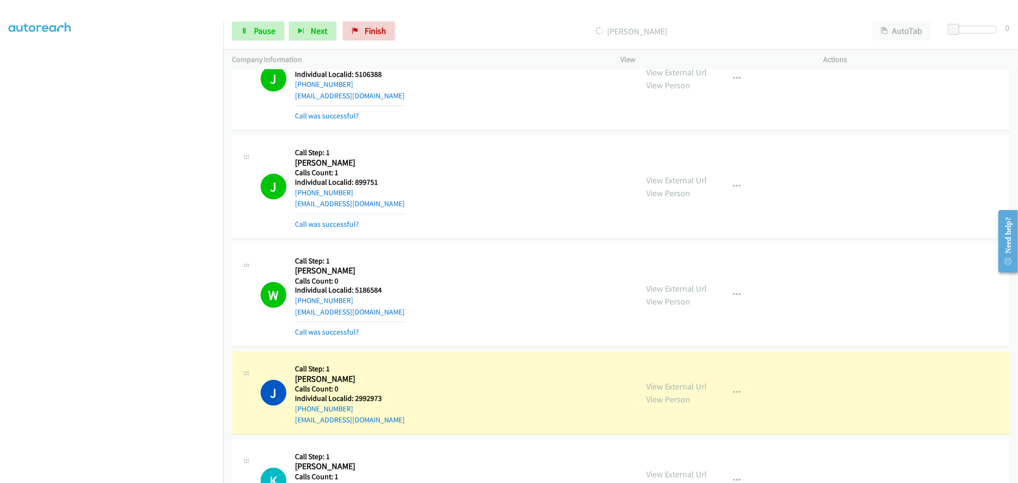 The image size is (1018, 483). Describe the element at coordinates (713, 60) in the screenshot. I see `p: View` at that location.